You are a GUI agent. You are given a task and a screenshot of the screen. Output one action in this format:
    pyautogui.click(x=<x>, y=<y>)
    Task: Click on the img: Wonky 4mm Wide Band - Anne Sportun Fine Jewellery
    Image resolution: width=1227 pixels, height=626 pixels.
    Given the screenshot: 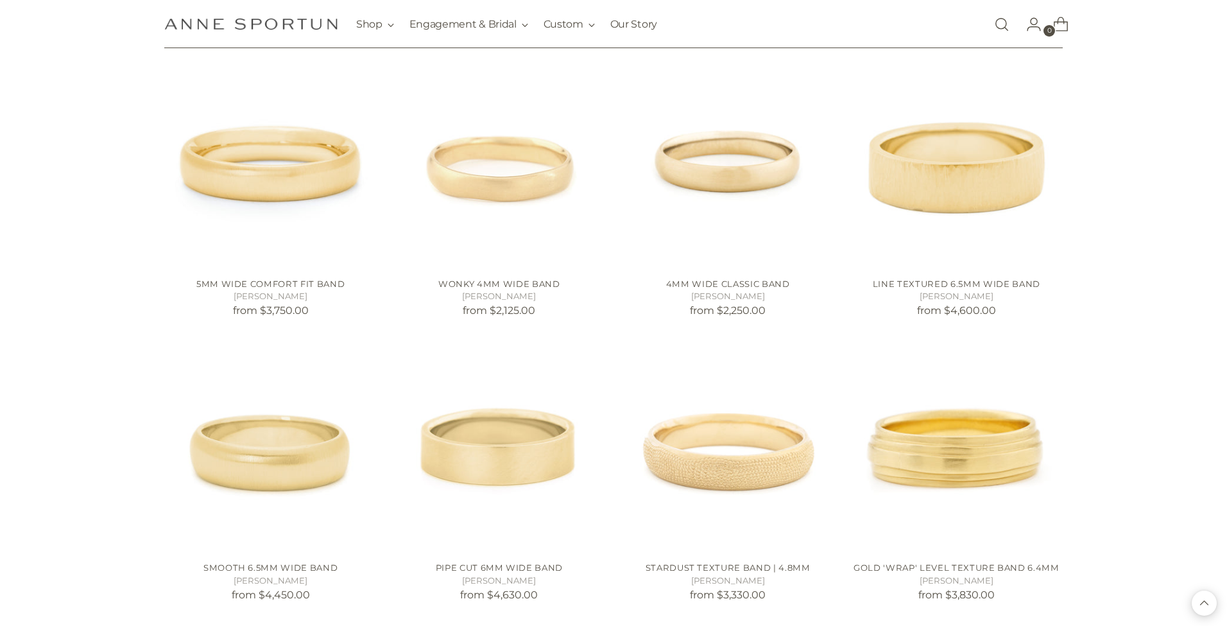 What is the action you would take?
    pyautogui.click(x=498, y=160)
    